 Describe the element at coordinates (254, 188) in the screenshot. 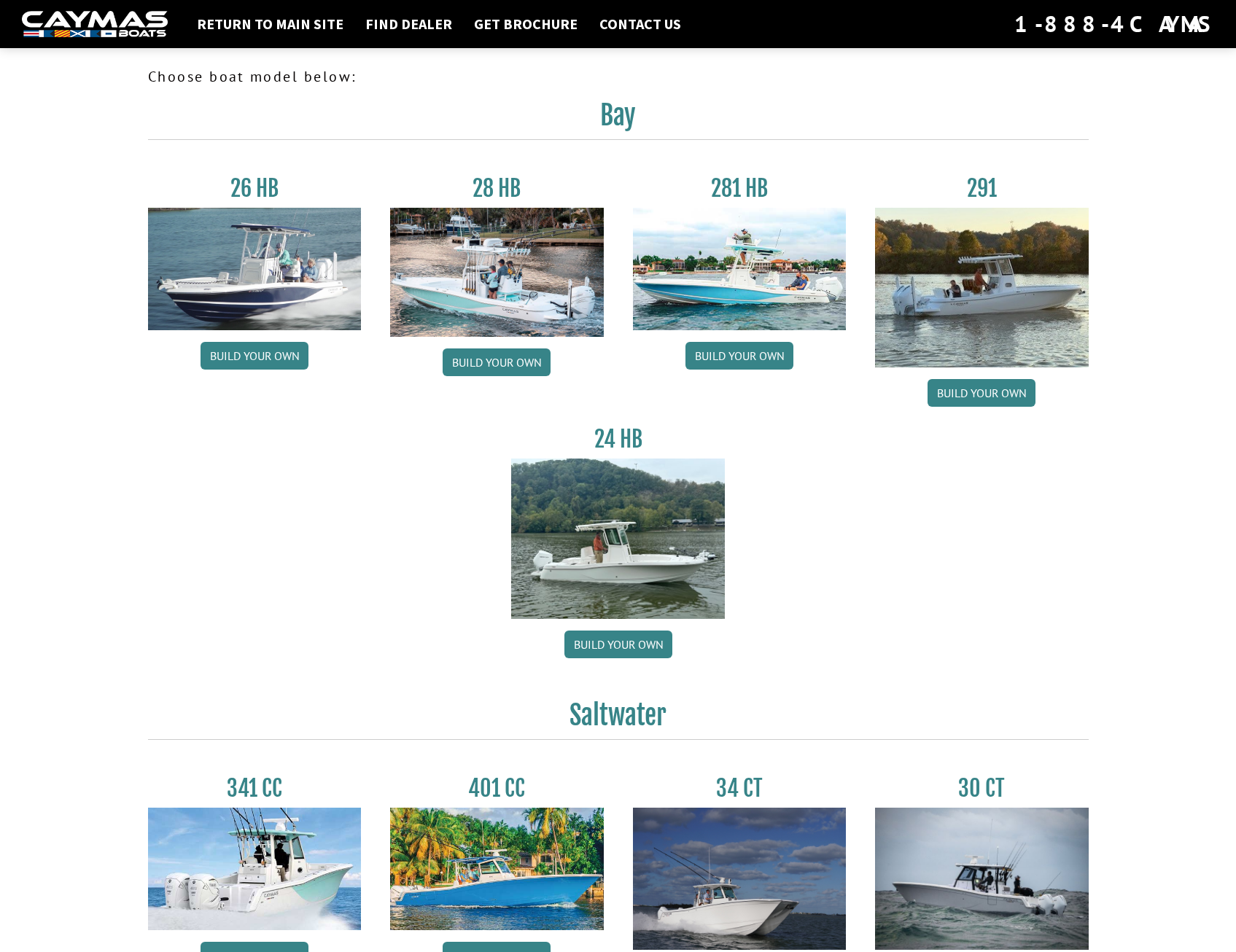

I see `h3: 26 HB` at that location.